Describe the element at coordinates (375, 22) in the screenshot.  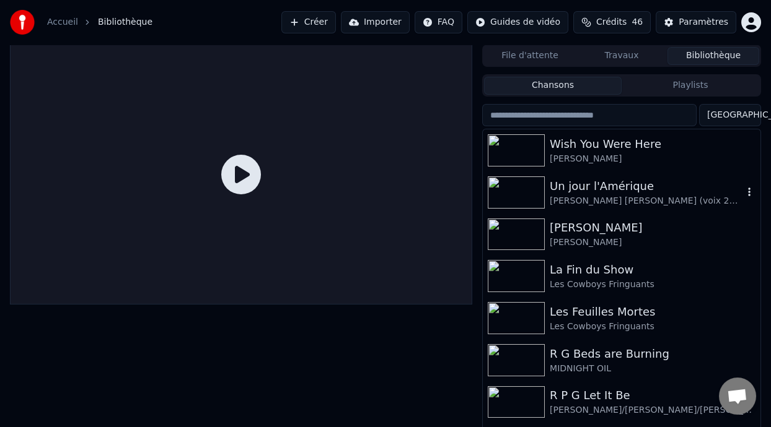
I see `button: Importer` at that location.